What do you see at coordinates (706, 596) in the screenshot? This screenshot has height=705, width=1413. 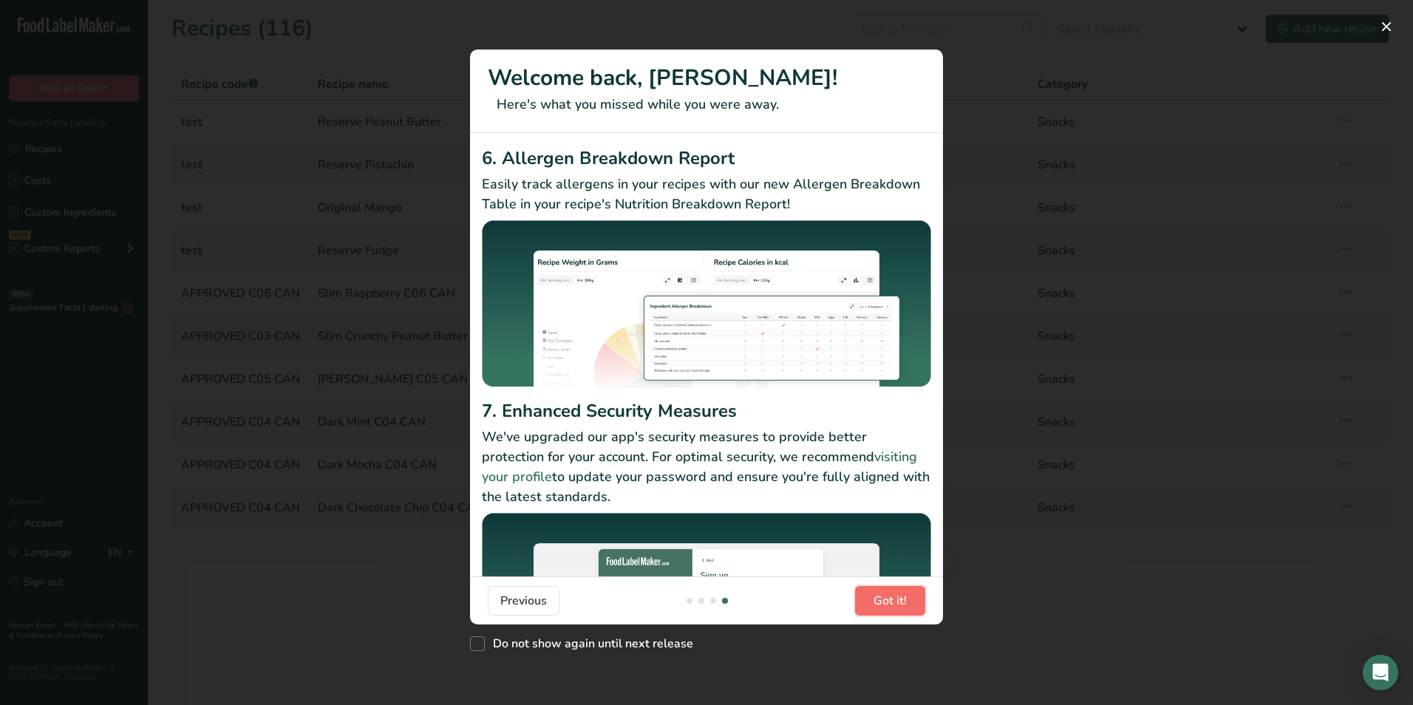 I see `img: Enhanced Security Measures` at bounding box center [706, 596].